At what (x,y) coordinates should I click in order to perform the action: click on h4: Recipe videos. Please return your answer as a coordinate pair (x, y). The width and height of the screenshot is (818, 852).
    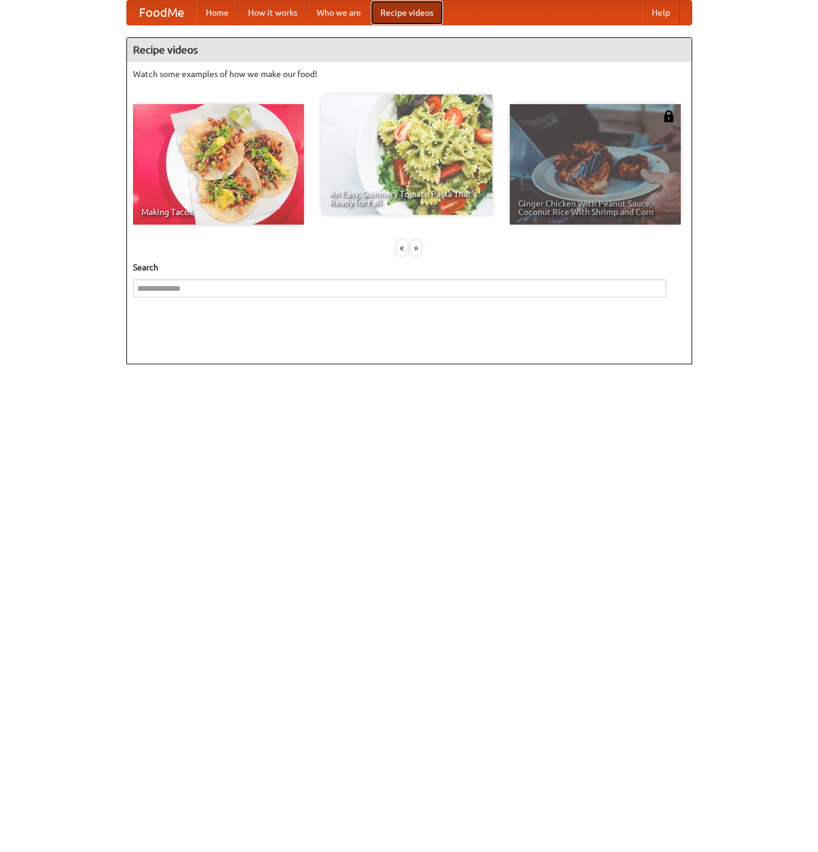
    Looking at the image, I should click on (409, 50).